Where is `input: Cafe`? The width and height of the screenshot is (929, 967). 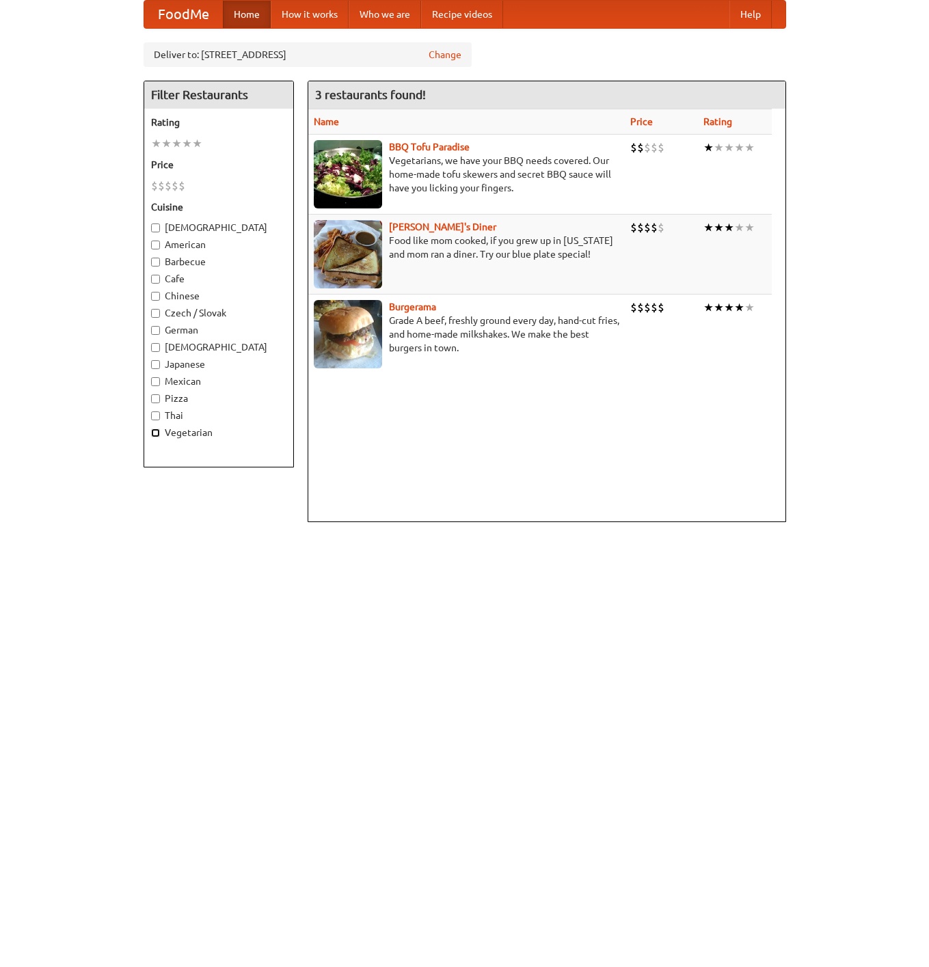
input: Cafe is located at coordinates (155, 279).